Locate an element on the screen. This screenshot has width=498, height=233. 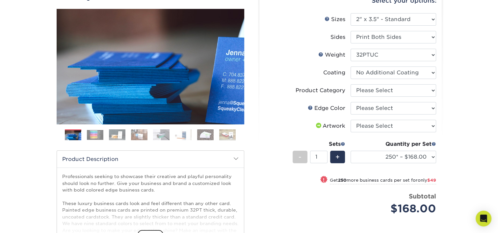
img: Business Cards 02 is located at coordinates (95, 135).